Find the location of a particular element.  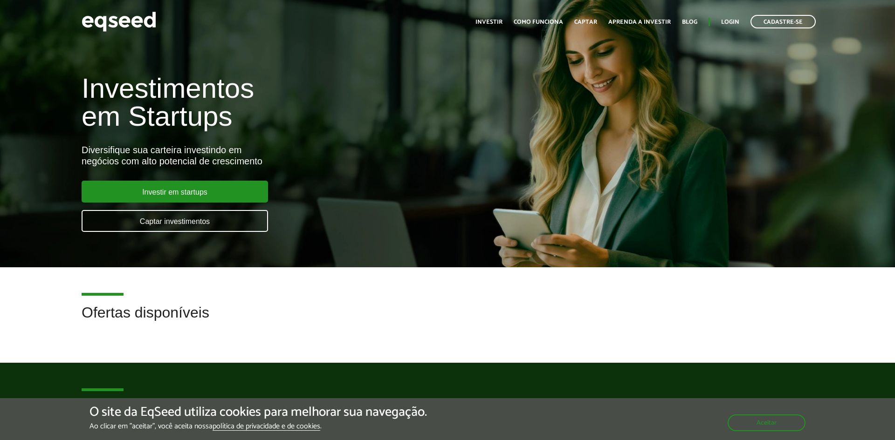

div: Diversifique sua carteira investindo em negócios com alto potencial de crescimento is located at coordinates (298, 156).